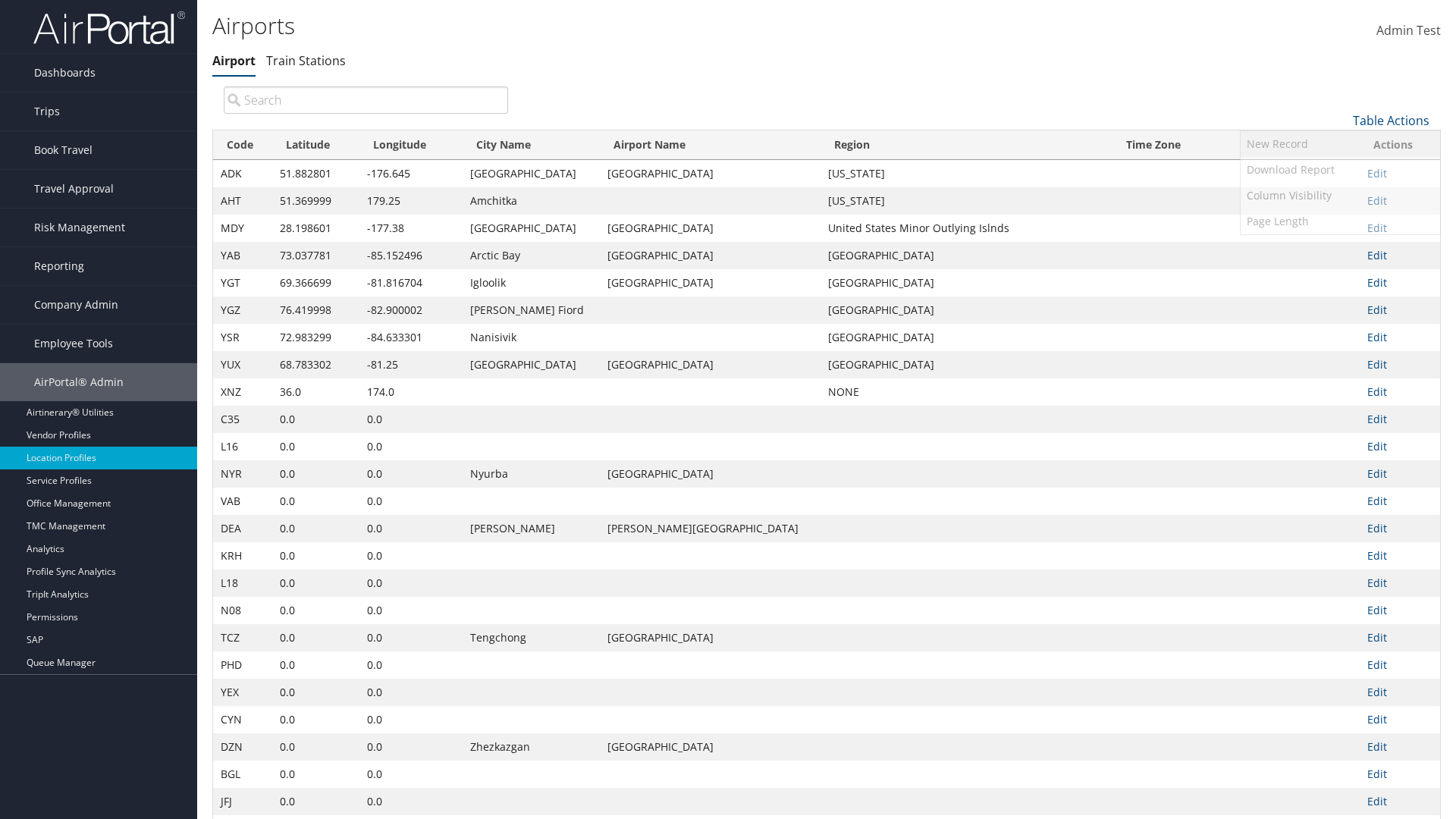 The width and height of the screenshot is (1456, 819). I want to click on img: airportal-logo.png, so click(109, 27).